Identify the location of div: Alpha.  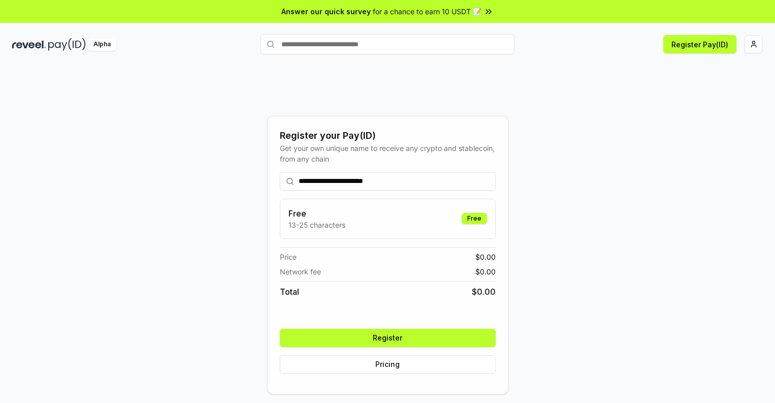
(102, 44).